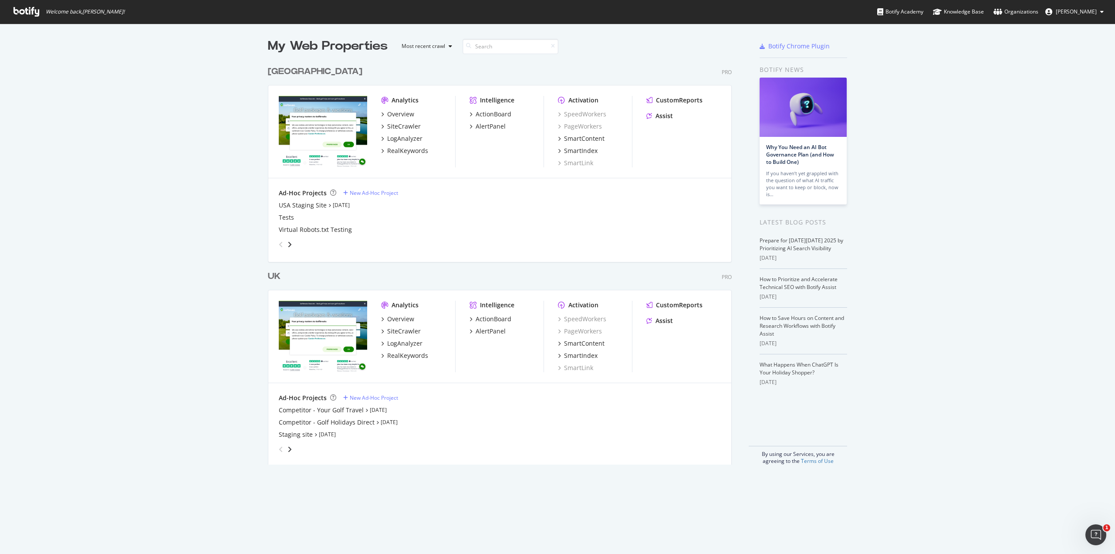  Describe the element at coordinates (327, 422) in the screenshot. I see `a: Competitor - Golf Holidays Direct` at that location.